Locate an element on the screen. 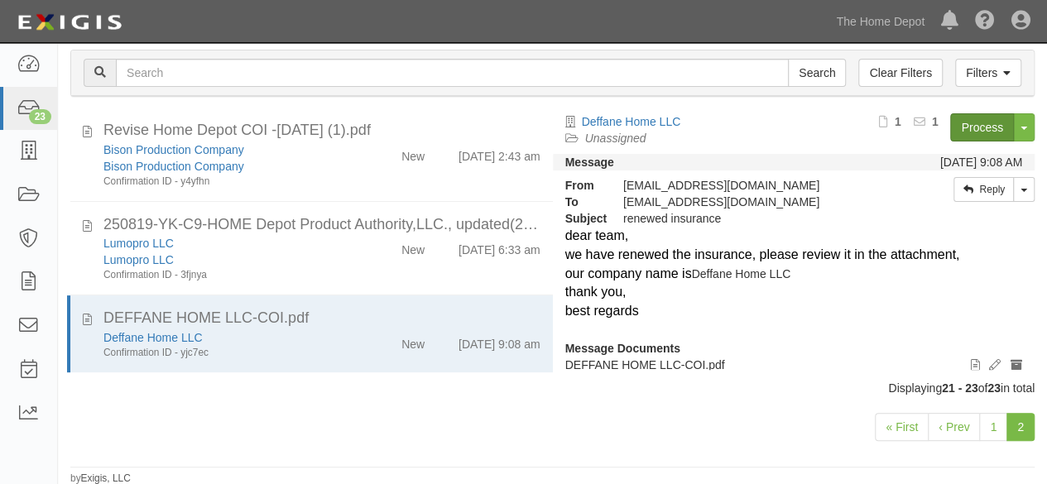 The width and height of the screenshot is (1047, 484). a: Unassigned is located at coordinates (616, 138).